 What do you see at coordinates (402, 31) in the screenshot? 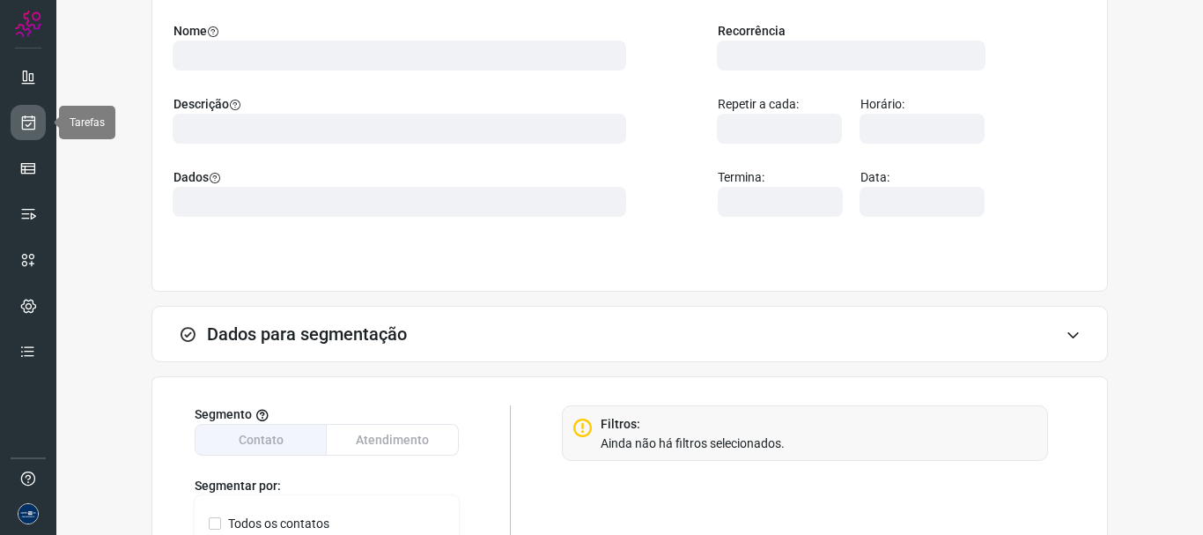
I see `label: Nome` at bounding box center [402, 31].